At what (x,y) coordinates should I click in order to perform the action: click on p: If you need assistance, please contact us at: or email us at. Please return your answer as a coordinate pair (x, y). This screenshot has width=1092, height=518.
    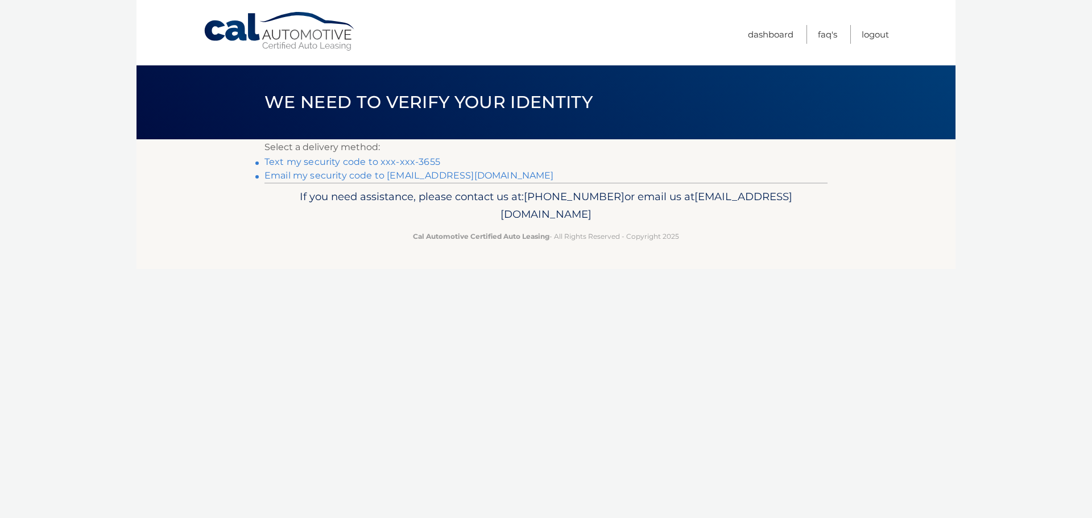
    Looking at the image, I should click on (546, 206).